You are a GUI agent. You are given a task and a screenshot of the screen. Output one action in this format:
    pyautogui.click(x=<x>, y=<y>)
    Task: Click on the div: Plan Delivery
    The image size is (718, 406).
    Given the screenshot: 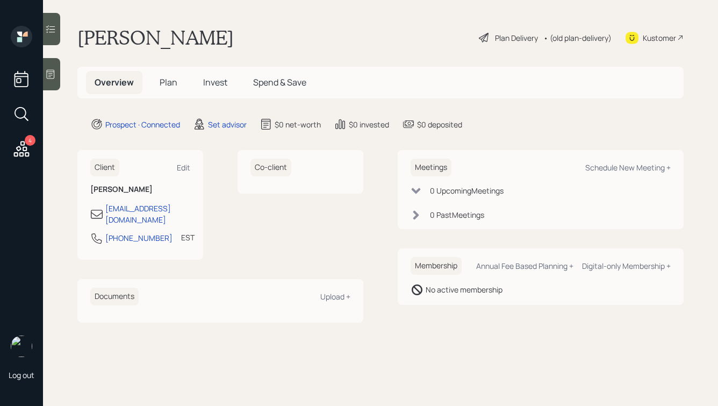 What is the action you would take?
    pyautogui.click(x=516, y=38)
    